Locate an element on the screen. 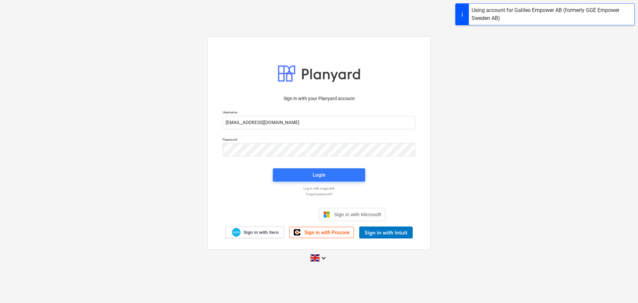 Image resolution: width=638 pixels, height=303 pixels. div: Using account for Galileo Empower AB (formerly GGE Empower Sweden AB) is located at coordinates (551, 14).